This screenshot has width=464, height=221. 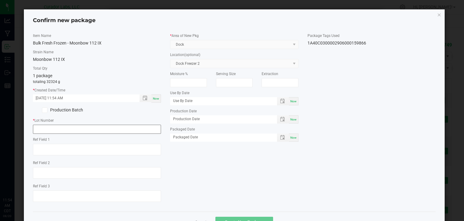 I want to click on label: Lot Number, so click(x=97, y=120).